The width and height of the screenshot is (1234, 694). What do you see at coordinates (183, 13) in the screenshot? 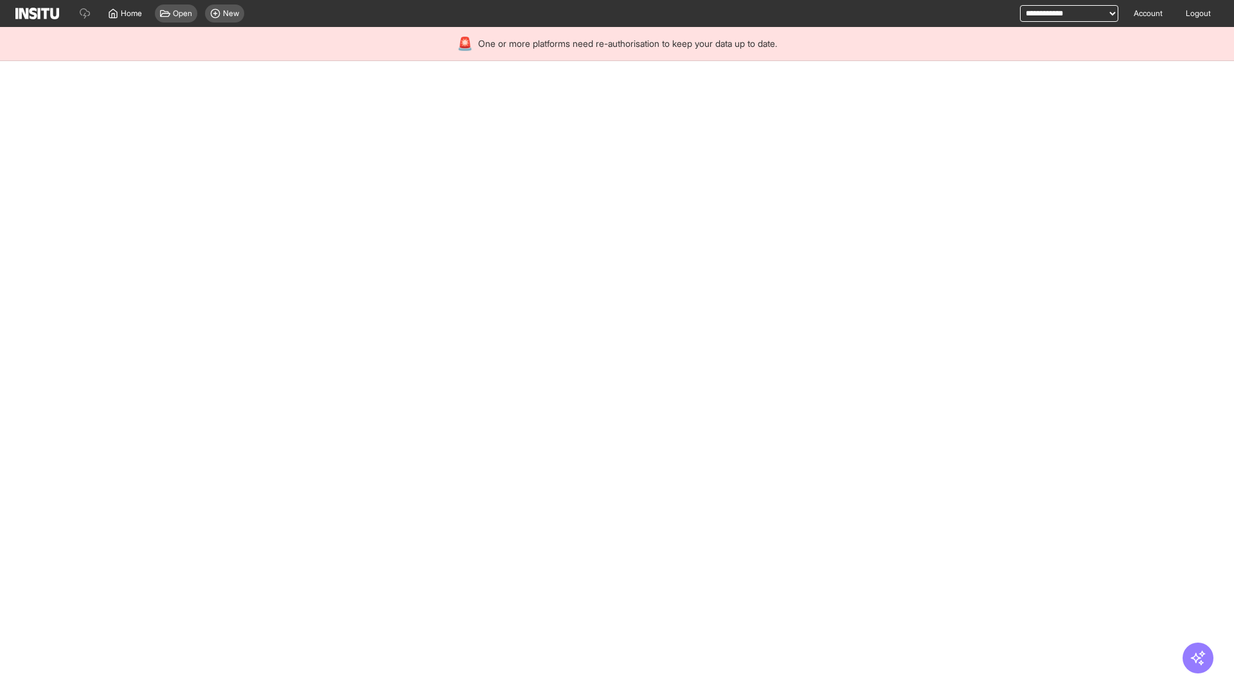
I see `span: Open` at bounding box center [183, 13].